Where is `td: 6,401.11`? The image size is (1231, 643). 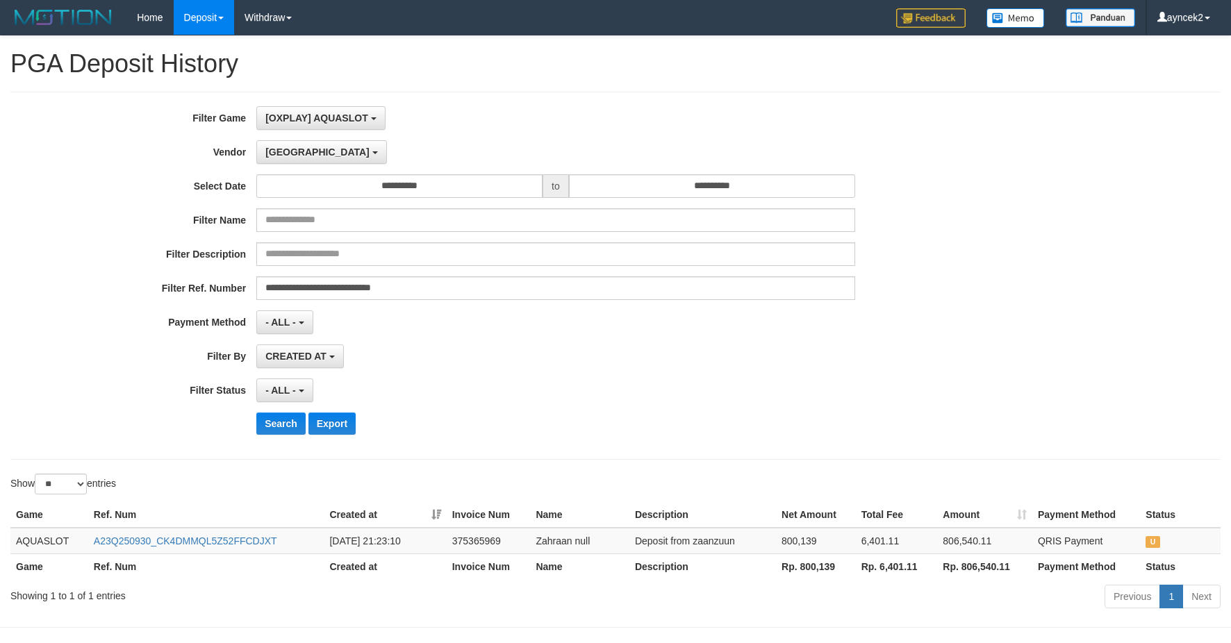
td: 6,401.11 is located at coordinates (897, 541).